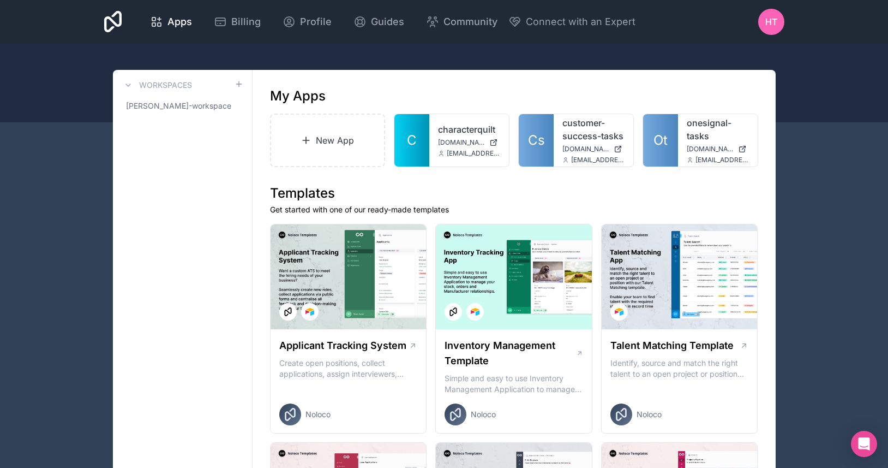 The width and height of the screenshot is (888, 468). I want to click on a: Workspaces, so click(157, 85).